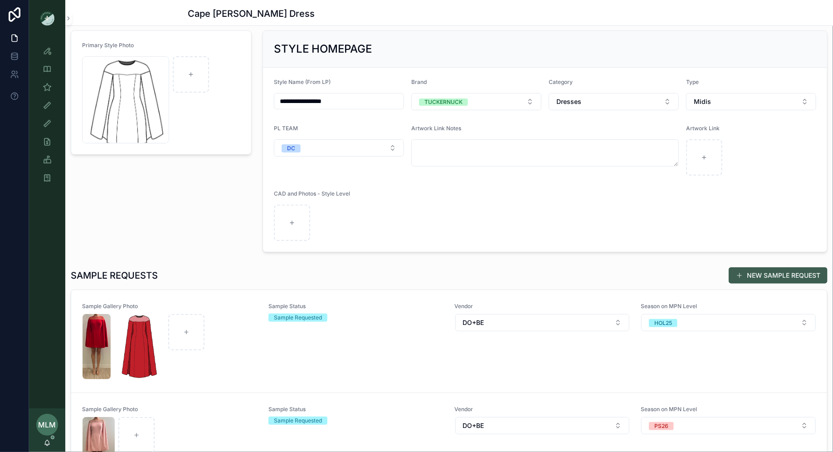 The height and width of the screenshot is (452, 833). I want to click on div: HOL25, so click(663, 323).